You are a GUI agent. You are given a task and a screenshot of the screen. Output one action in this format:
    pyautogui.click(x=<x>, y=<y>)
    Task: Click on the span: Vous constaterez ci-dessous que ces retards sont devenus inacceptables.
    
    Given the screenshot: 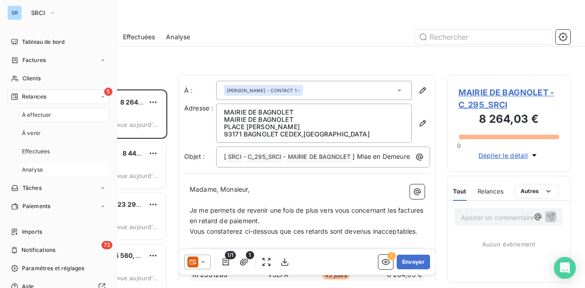 What is the action you would take?
    pyautogui.click(x=303, y=231)
    